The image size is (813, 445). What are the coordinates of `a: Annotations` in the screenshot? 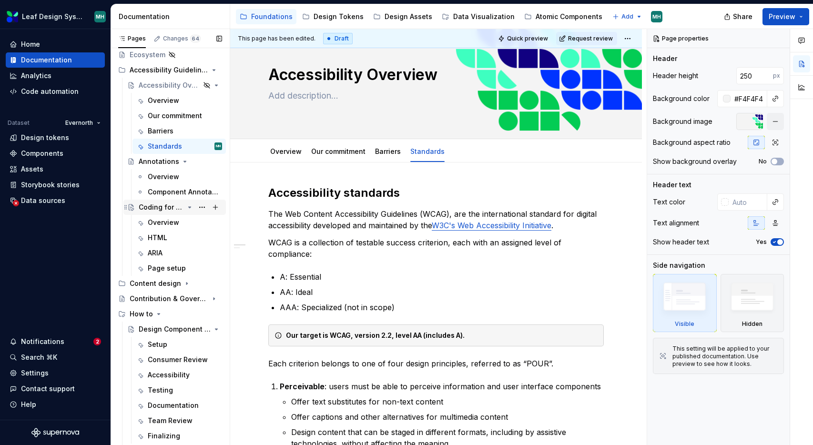 It's located at (174, 161).